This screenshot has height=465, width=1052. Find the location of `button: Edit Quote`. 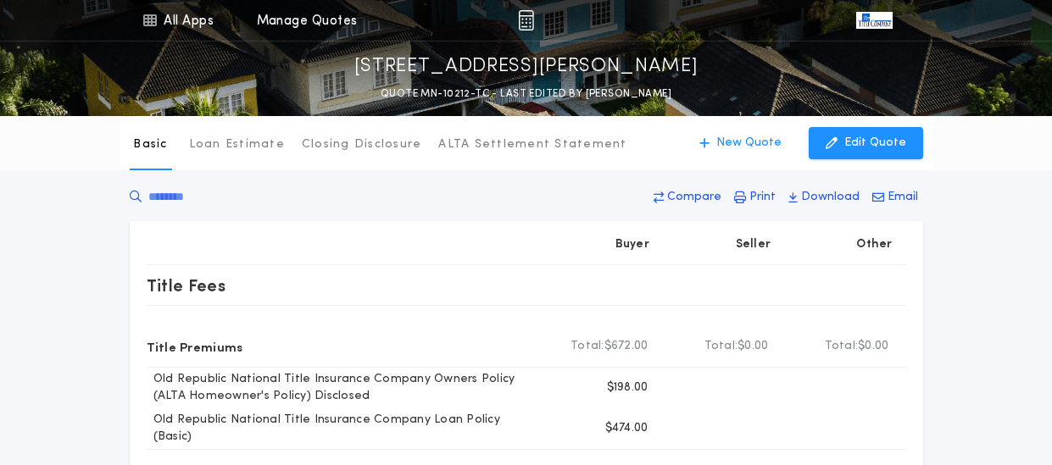

button: Edit Quote is located at coordinates (865, 143).